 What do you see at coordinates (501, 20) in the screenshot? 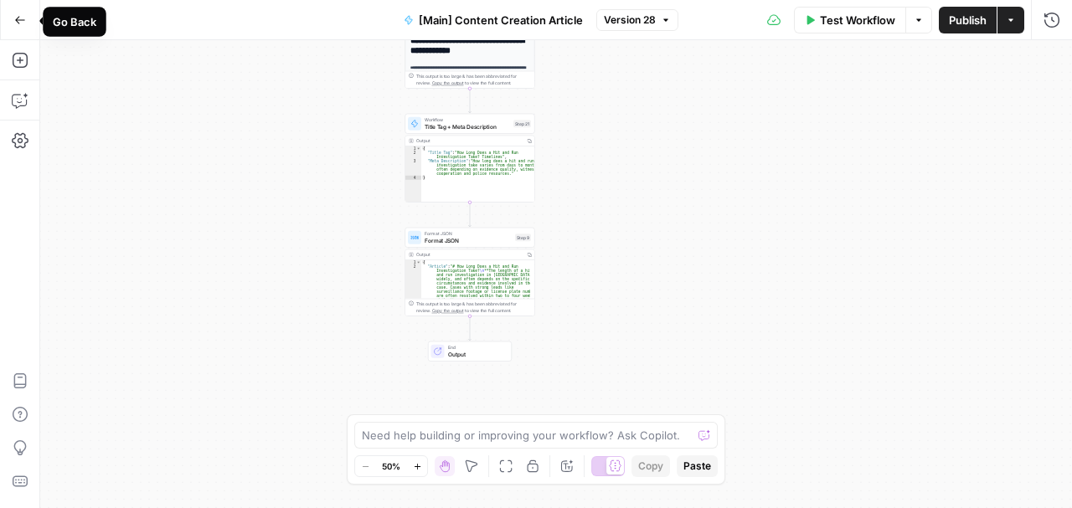
I see `span: [Main] Content Creation Article` at bounding box center [501, 20].